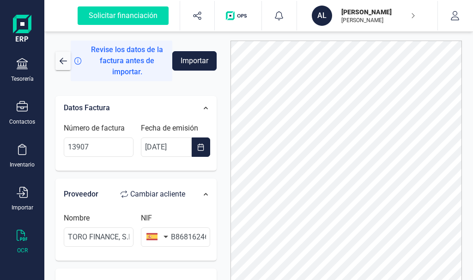 The image size is (473, 280). I want to click on div: AL, so click(322, 16).